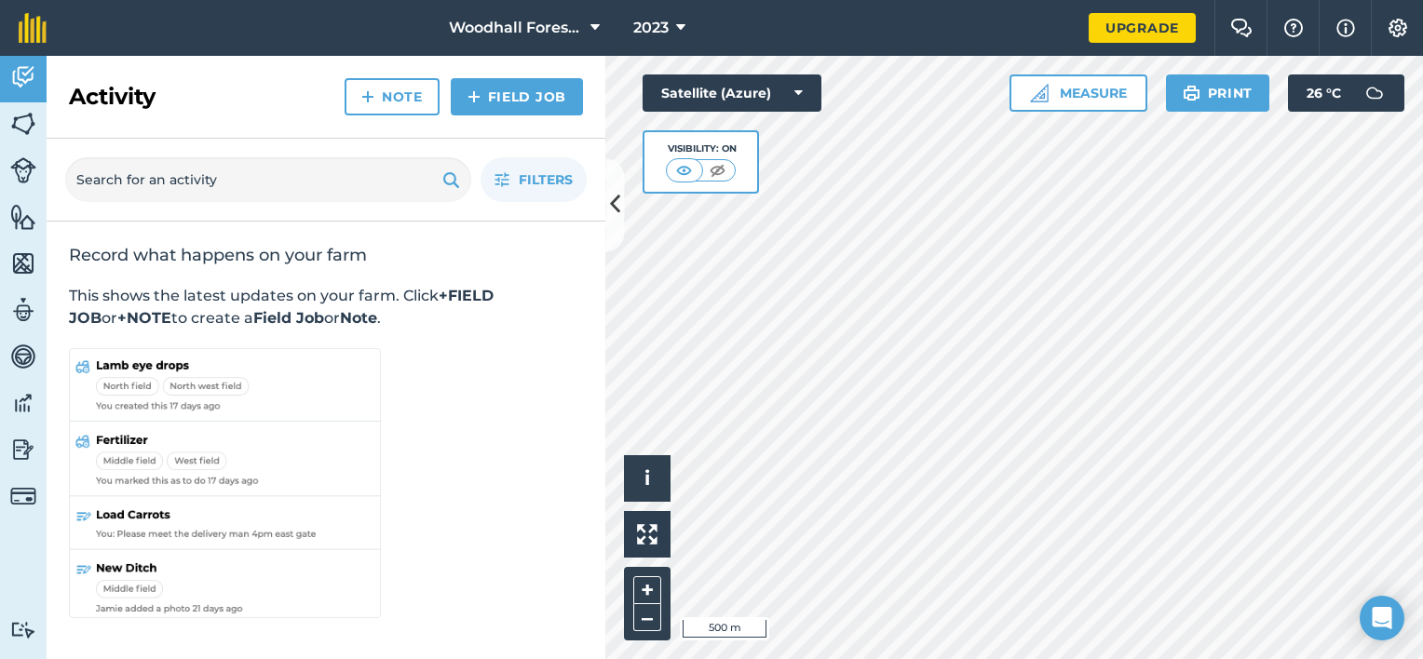 This screenshot has width=1423, height=659. Describe the element at coordinates (1142, 28) in the screenshot. I see `a: Upgrade` at that location.